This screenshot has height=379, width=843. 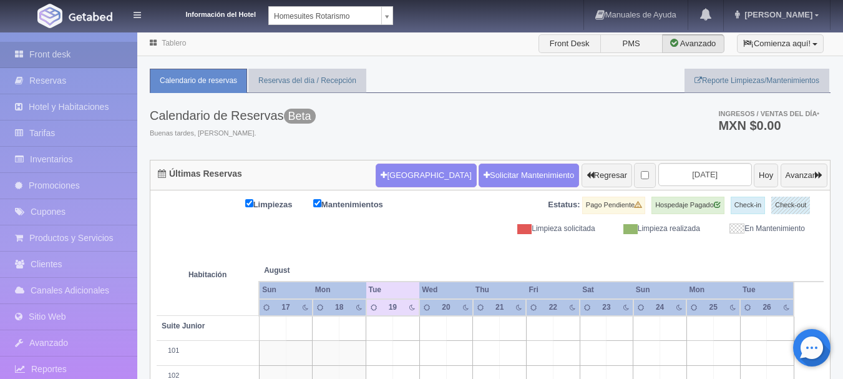 I want to click on label: Hospedaje Pagado, so click(x=688, y=205).